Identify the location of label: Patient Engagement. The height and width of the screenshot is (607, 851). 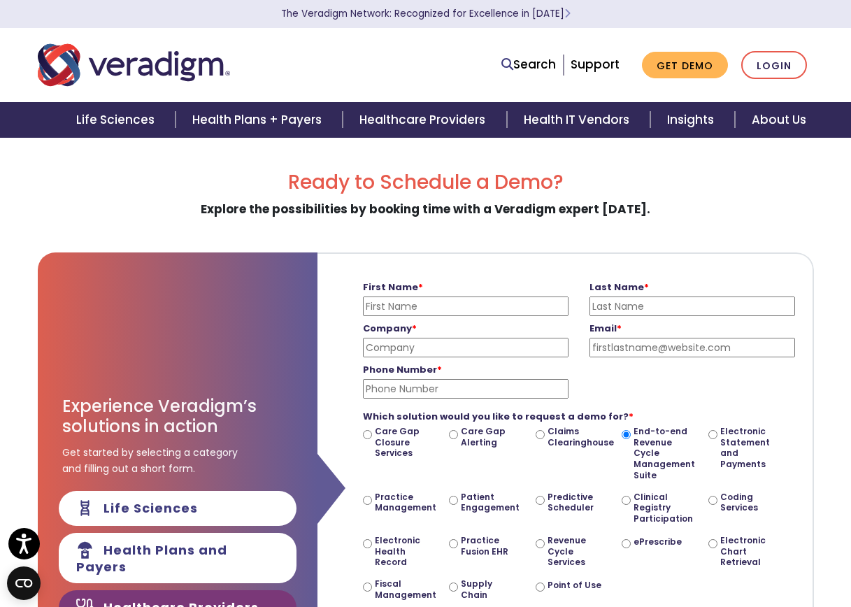
(489, 502).